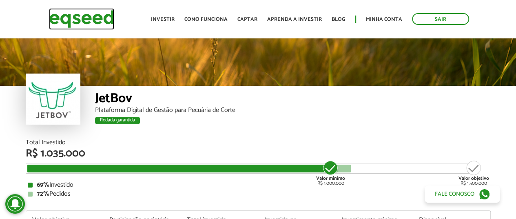 The image size is (516, 219). I want to click on div: R$ 1.035.000, so click(258, 153).